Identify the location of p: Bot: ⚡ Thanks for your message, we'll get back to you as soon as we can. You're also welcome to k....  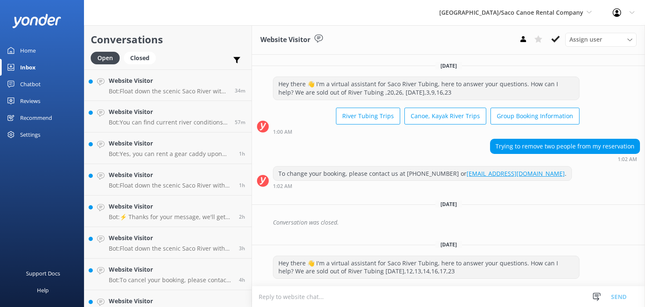
(170, 217).